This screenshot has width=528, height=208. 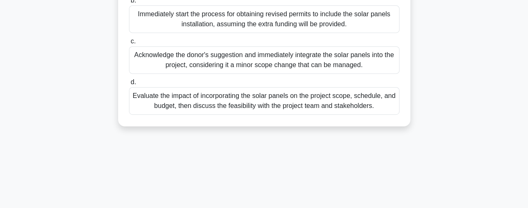 I want to click on div: Immediately start the process for obtaining revised permits to include the solar panels installat..., so click(x=264, y=19).